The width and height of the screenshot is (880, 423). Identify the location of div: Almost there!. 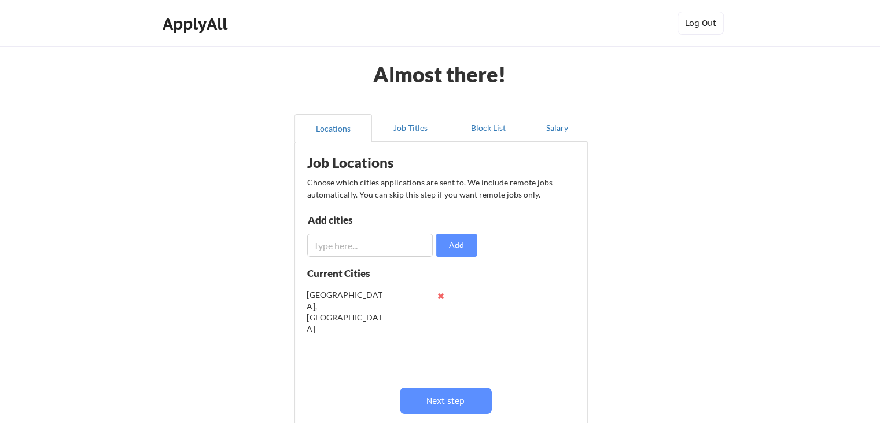
(439, 74).